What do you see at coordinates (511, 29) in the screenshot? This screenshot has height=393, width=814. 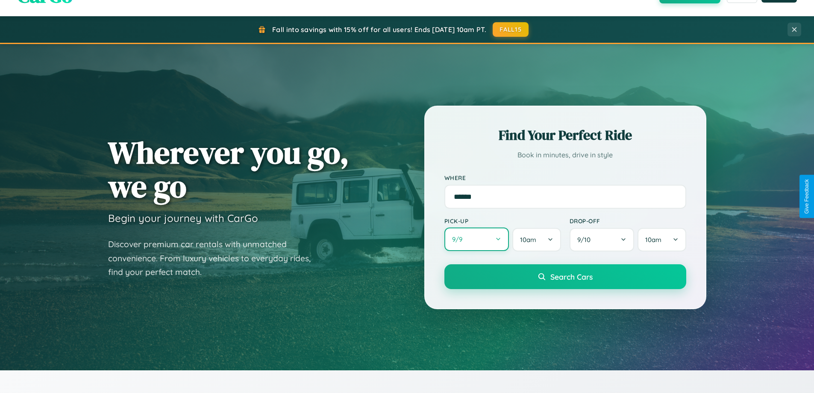 I see `button: FALL15` at bounding box center [511, 29].